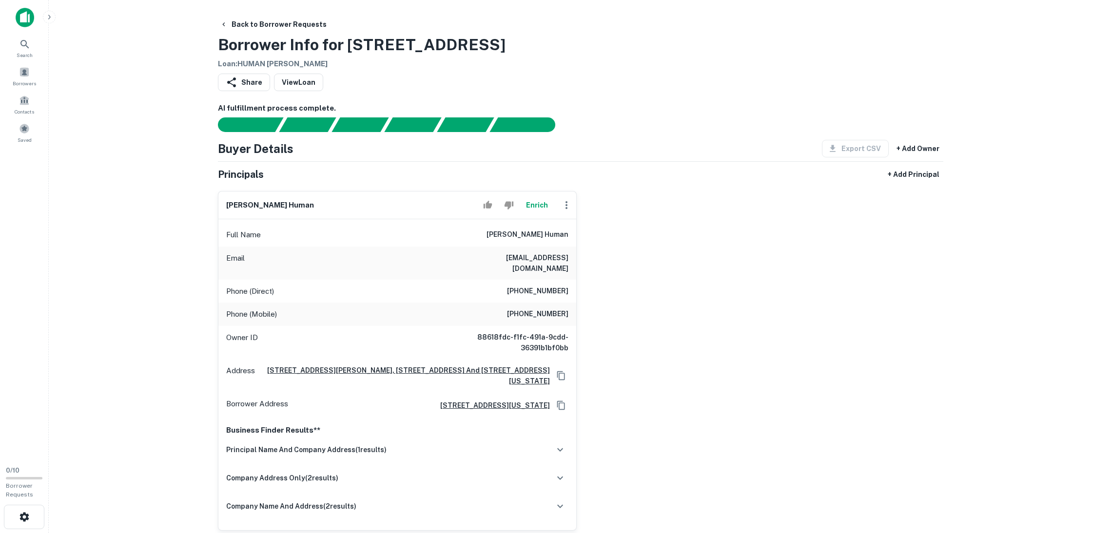 The height and width of the screenshot is (533, 1112). What do you see at coordinates (537, 205) in the screenshot?
I see `button: Enrich` at bounding box center [537, 205].